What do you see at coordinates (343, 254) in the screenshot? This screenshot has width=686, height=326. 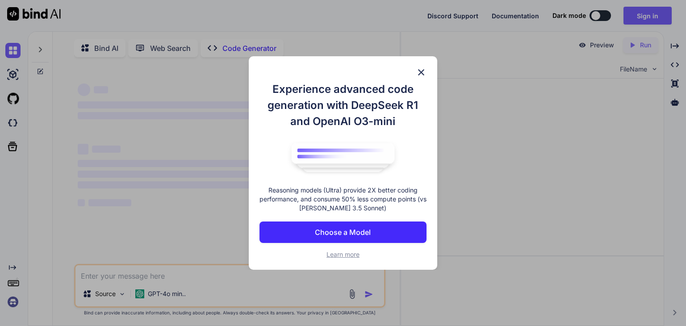 I see `span: Learn more` at bounding box center [343, 254].